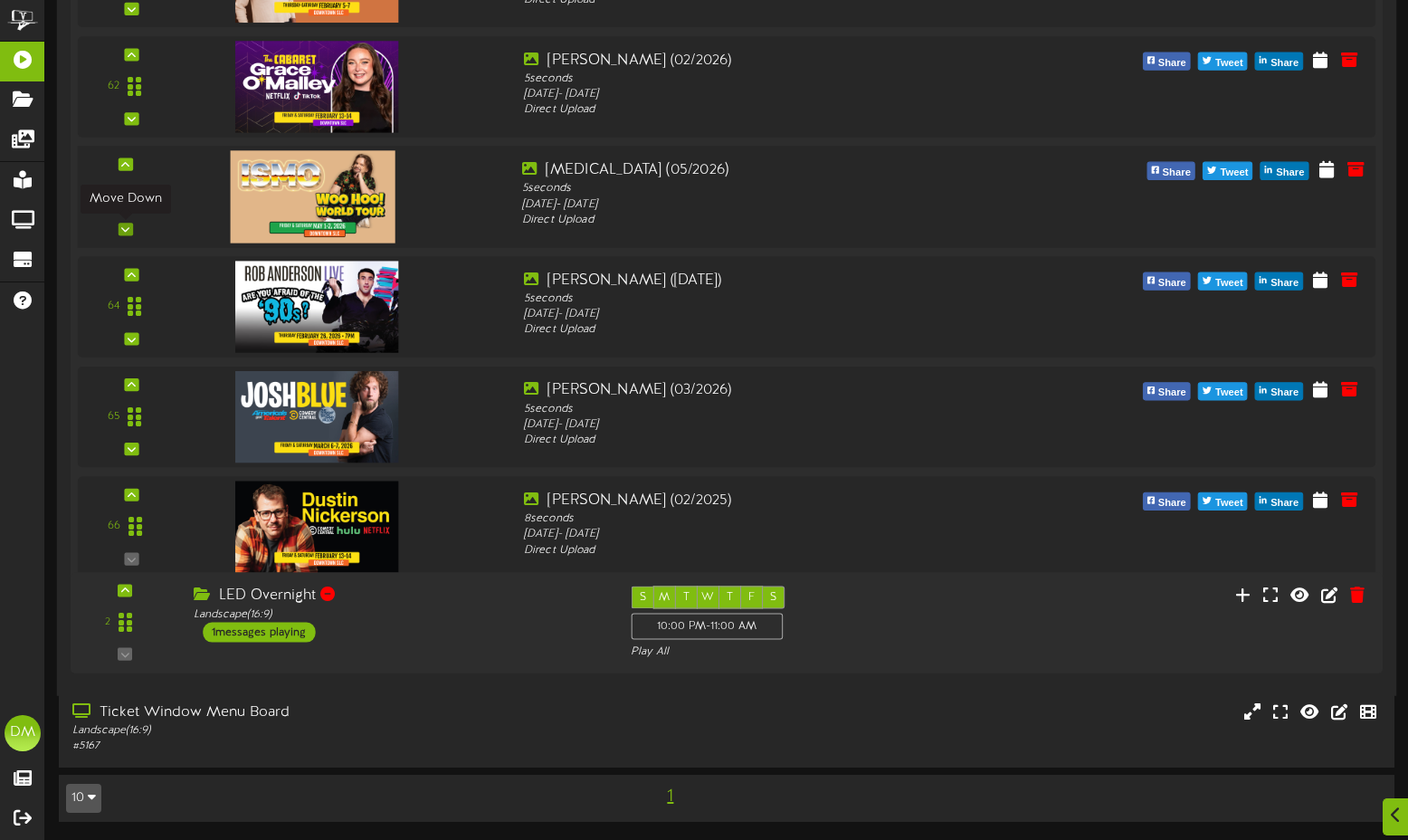 This screenshot has height=840, width=1408. I want to click on div: 64, so click(113, 306).